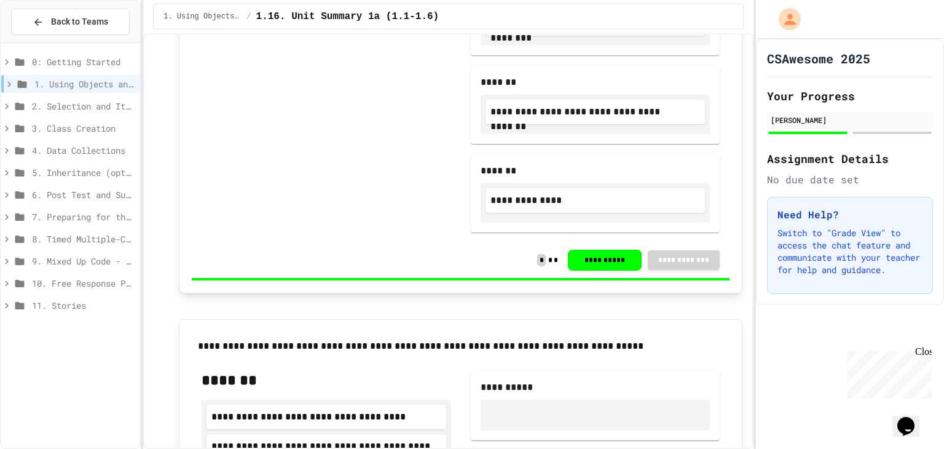 The width and height of the screenshot is (944, 449). What do you see at coordinates (850, 179) in the screenshot?
I see `div: No due date set` at bounding box center [850, 179].